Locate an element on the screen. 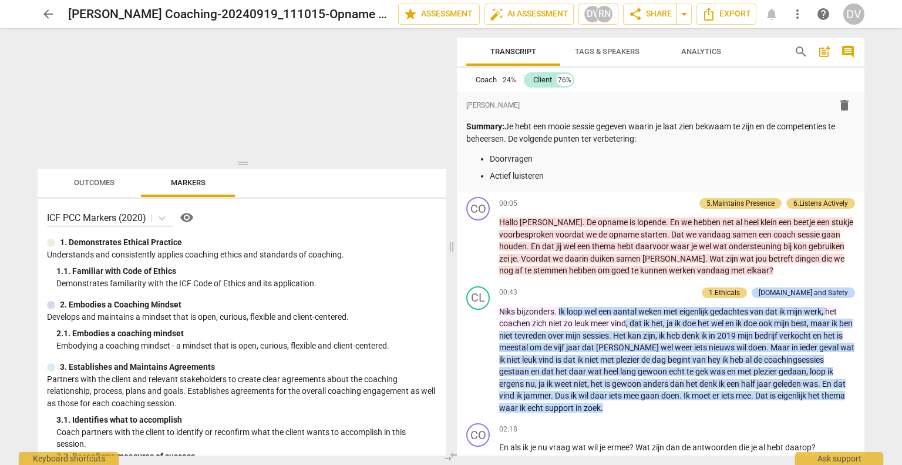 Image resolution: width=902 pixels, height=465 pixels. span: ja is located at coordinates (543, 384).